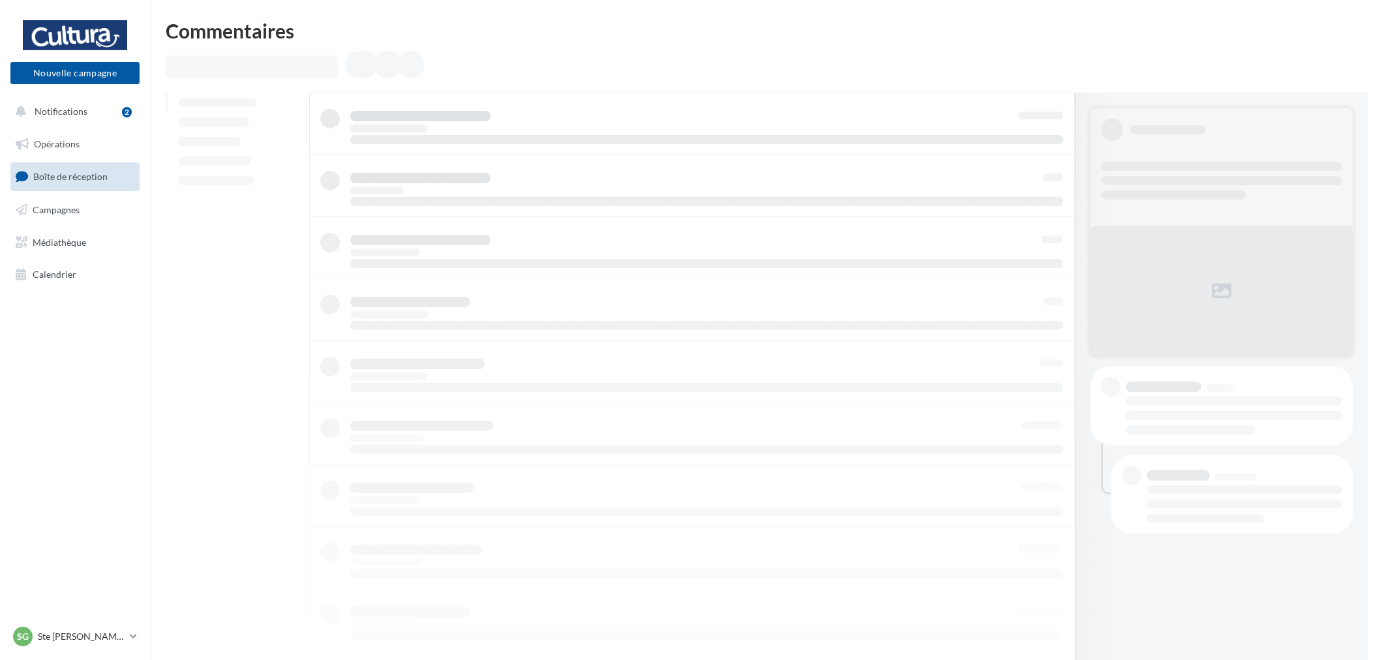 This screenshot has height=660, width=1384. Describe the element at coordinates (54, 274) in the screenshot. I see `span: Calendrier` at that location.